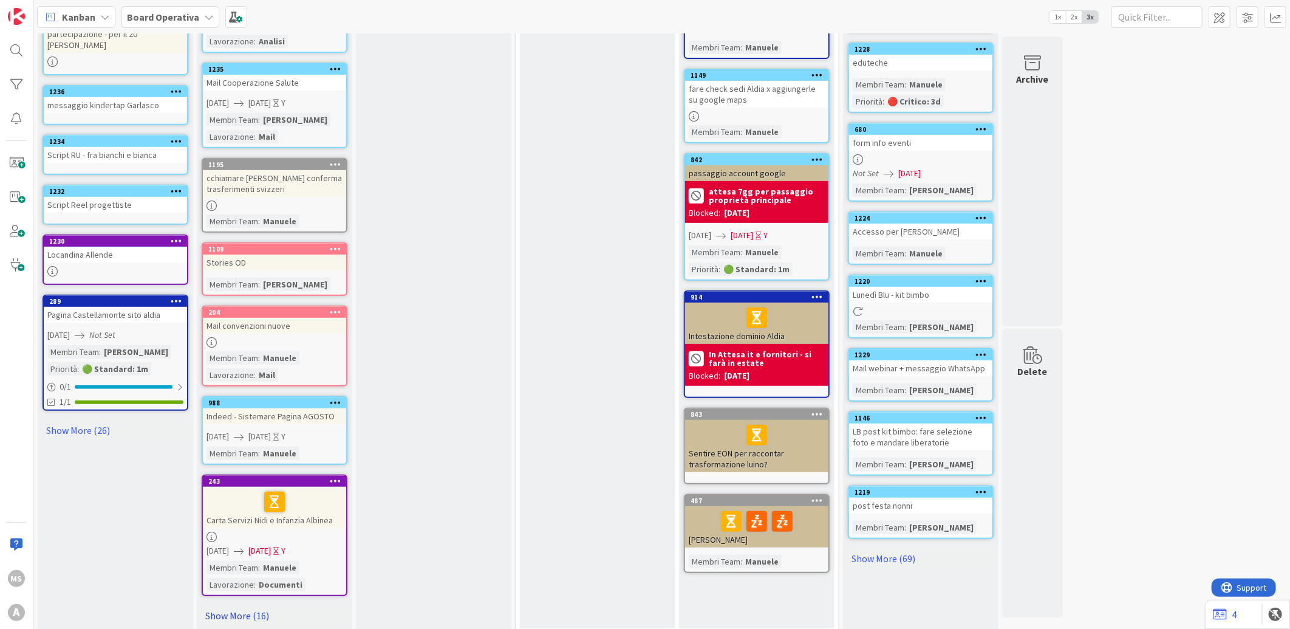 This screenshot has height=629, width=1290. What do you see at coordinates (921, 218) in the screenshot?
I see `div: 1224` at bounding box center [921, 218].